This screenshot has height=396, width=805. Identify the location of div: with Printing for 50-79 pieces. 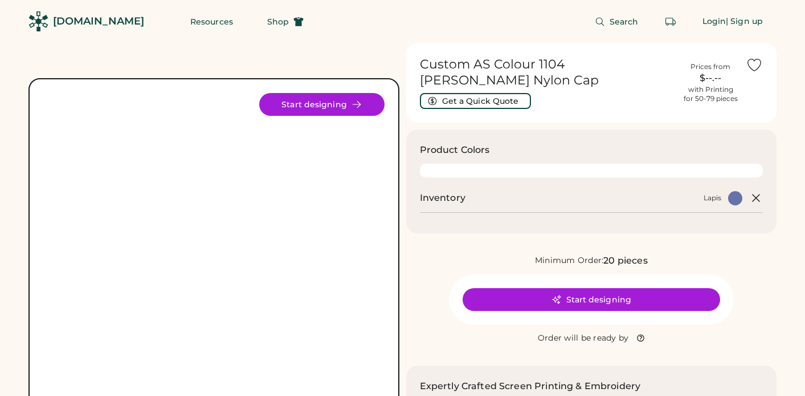
(711, 94).